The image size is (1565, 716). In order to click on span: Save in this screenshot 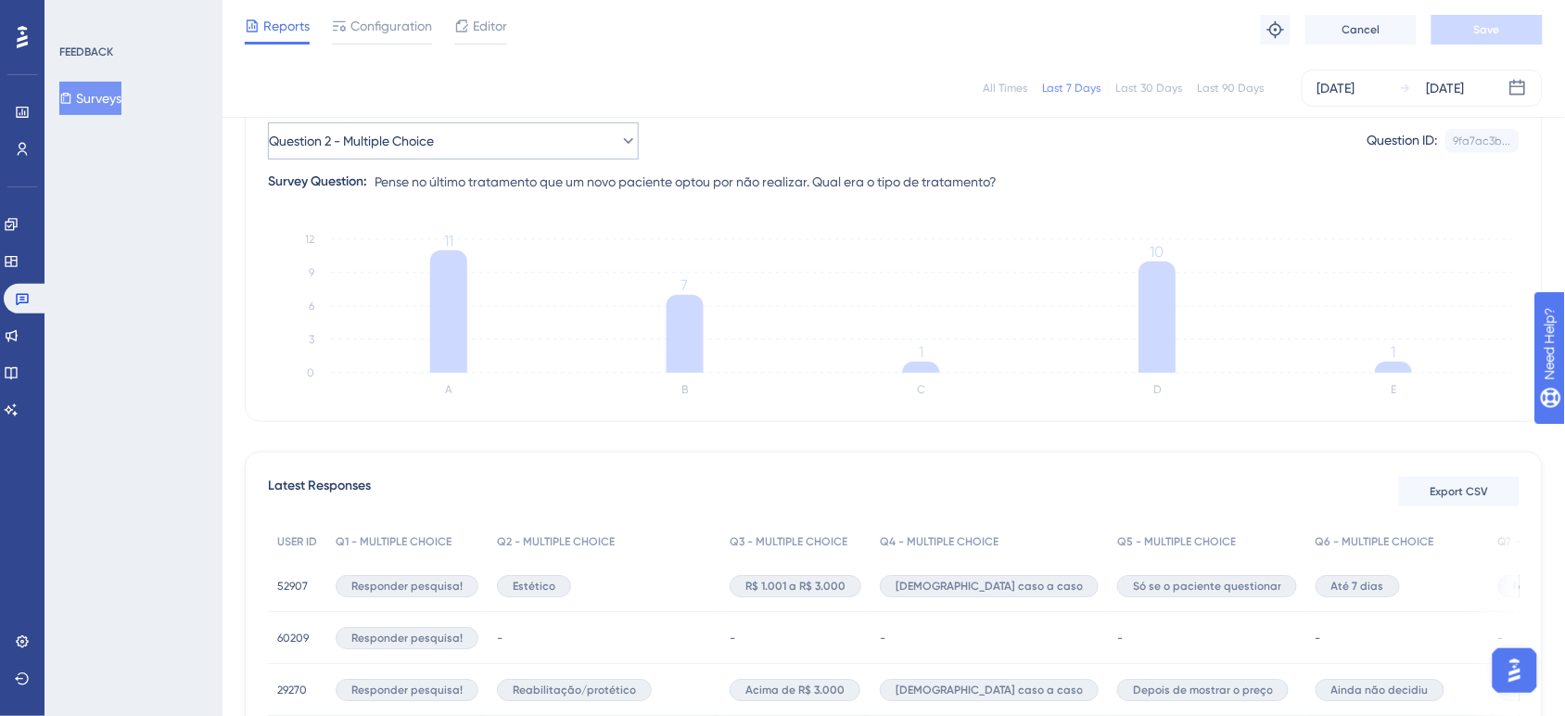, I will do `click(1487, 30)`.